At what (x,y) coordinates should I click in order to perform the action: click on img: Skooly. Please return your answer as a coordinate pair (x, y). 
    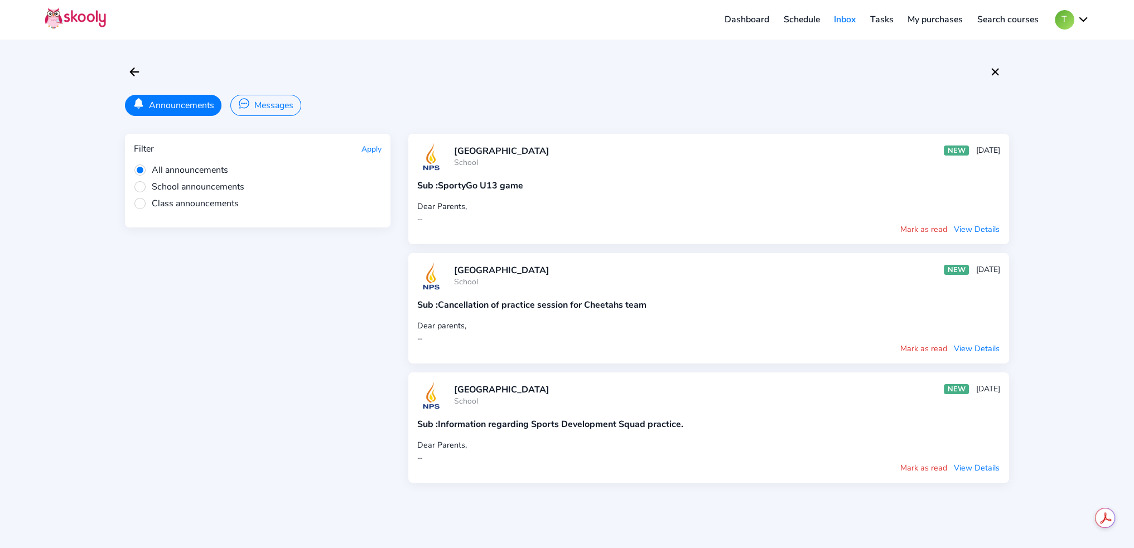
    Looking at the image, I should click on (75, 18).